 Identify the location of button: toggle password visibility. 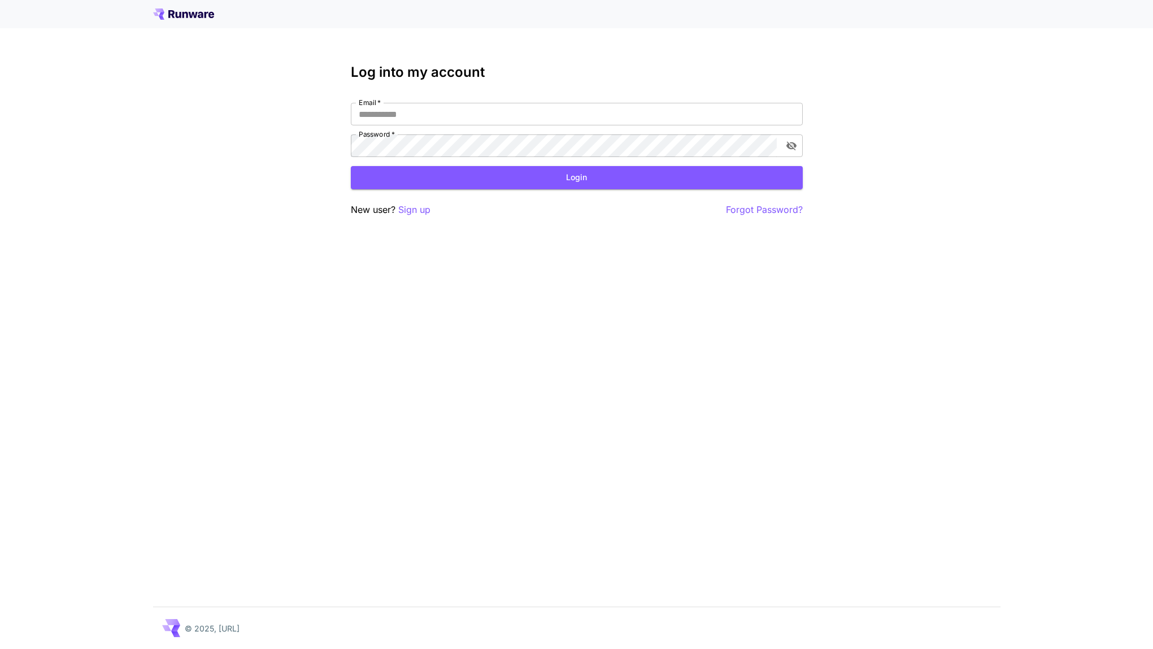
(792, 146).